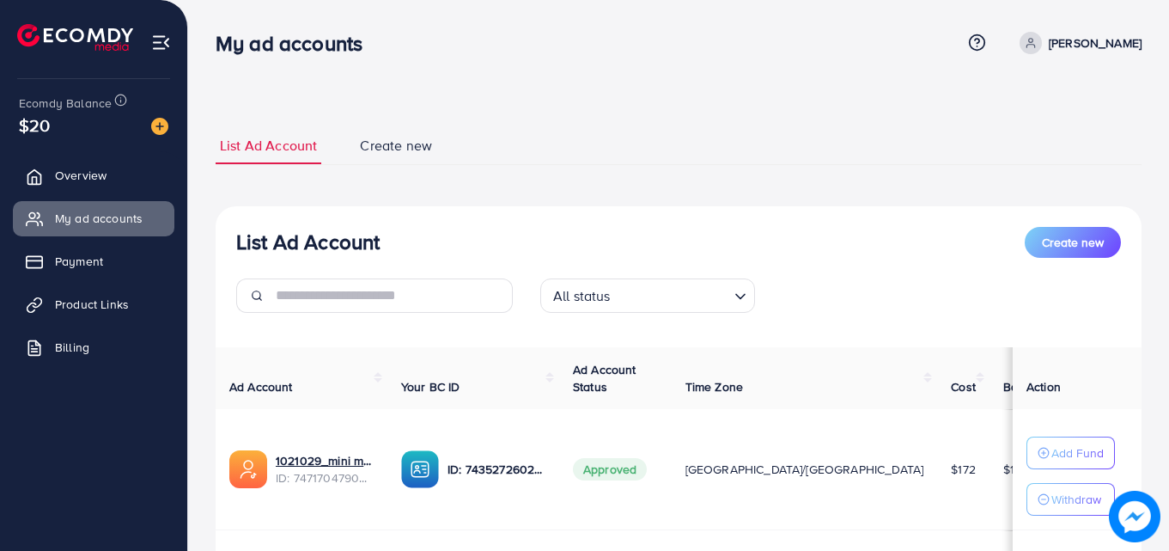  What do you see at coordinates (1070, 499) in the screenshot?
I see `button: Withdraw` at bounding box center [1070, 499].